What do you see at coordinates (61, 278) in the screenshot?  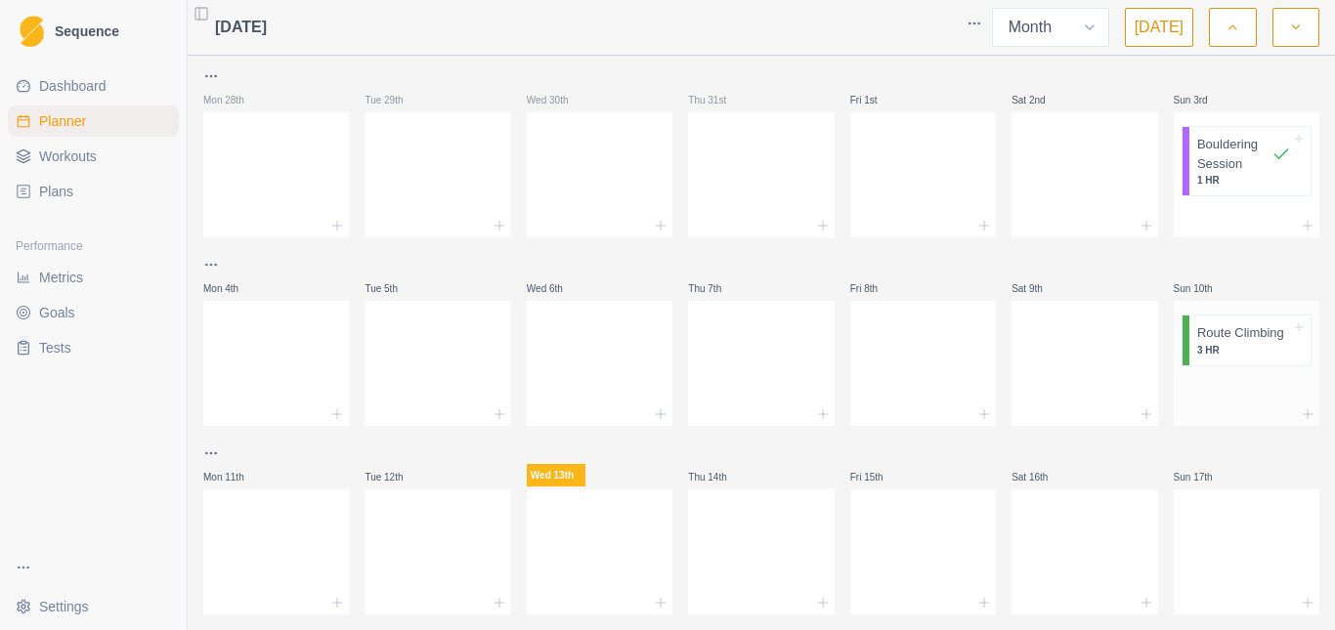 I see `span: Metrics` at bounding box center [61, 278].